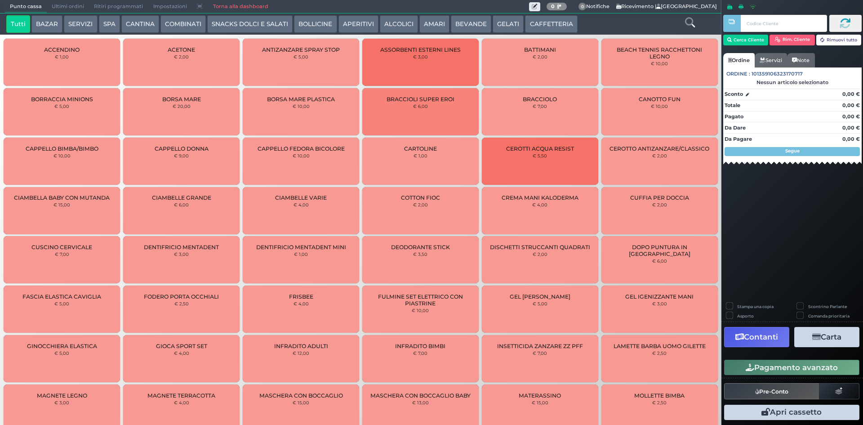  I want to click on span: COTTON FIOC, so click(420, 197).